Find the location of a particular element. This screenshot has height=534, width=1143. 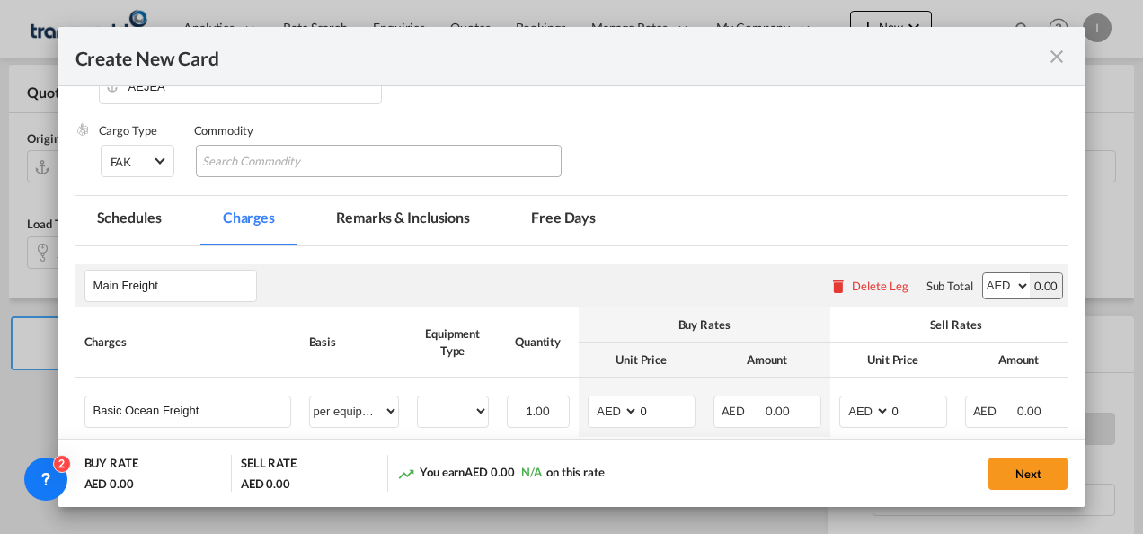

div: Charges is located at coordinates (188, 341).